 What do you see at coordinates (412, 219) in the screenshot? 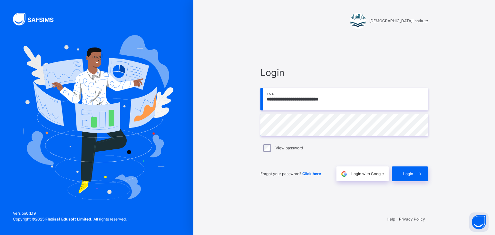
I see `a: Privacy Policy` at bounding box center [412, 219].